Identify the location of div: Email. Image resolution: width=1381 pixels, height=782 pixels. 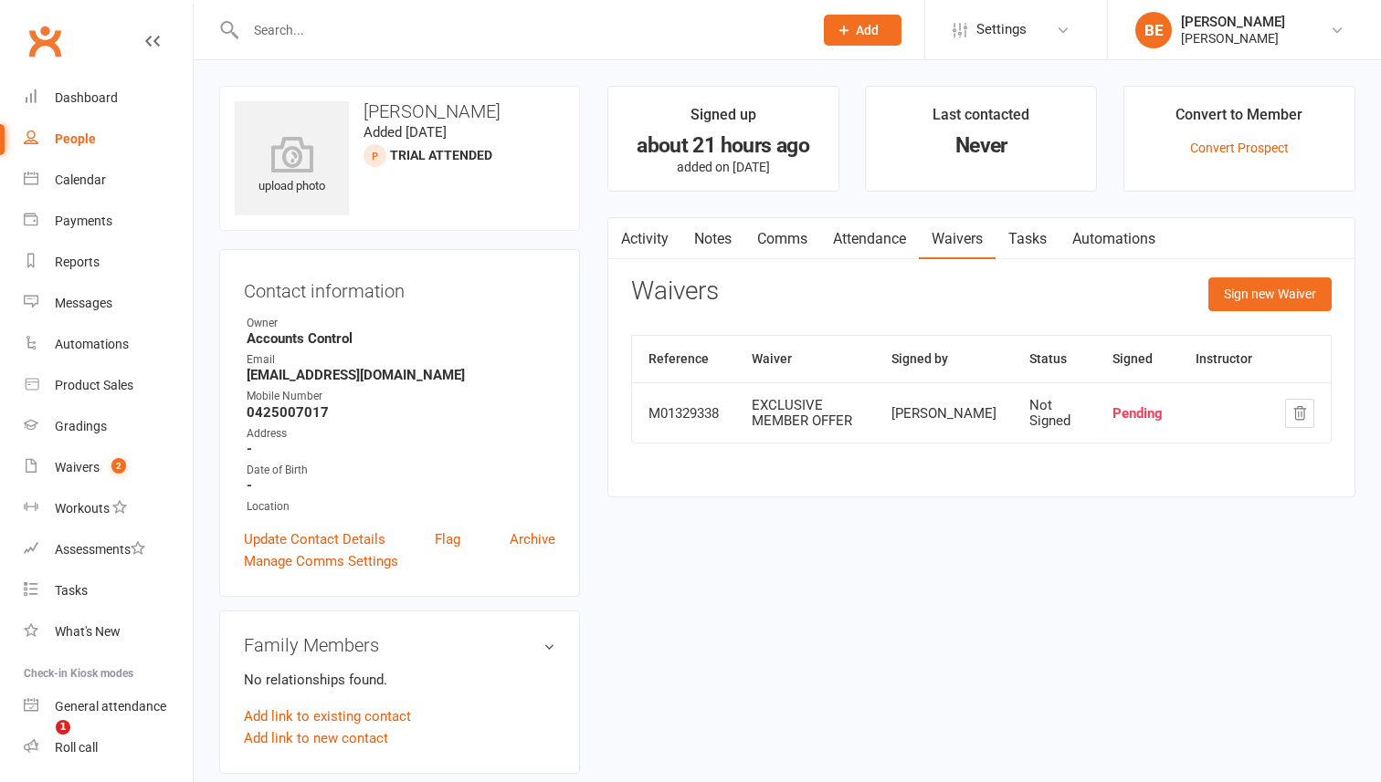
(401, 360).